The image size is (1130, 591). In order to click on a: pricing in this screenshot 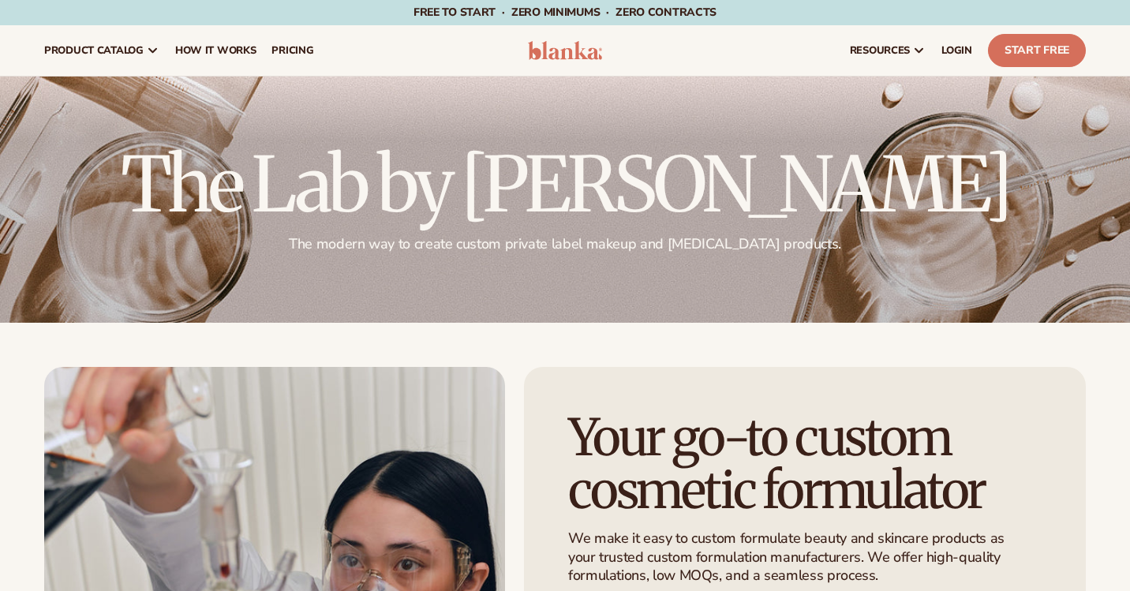, I will do `click(292, 50)`.